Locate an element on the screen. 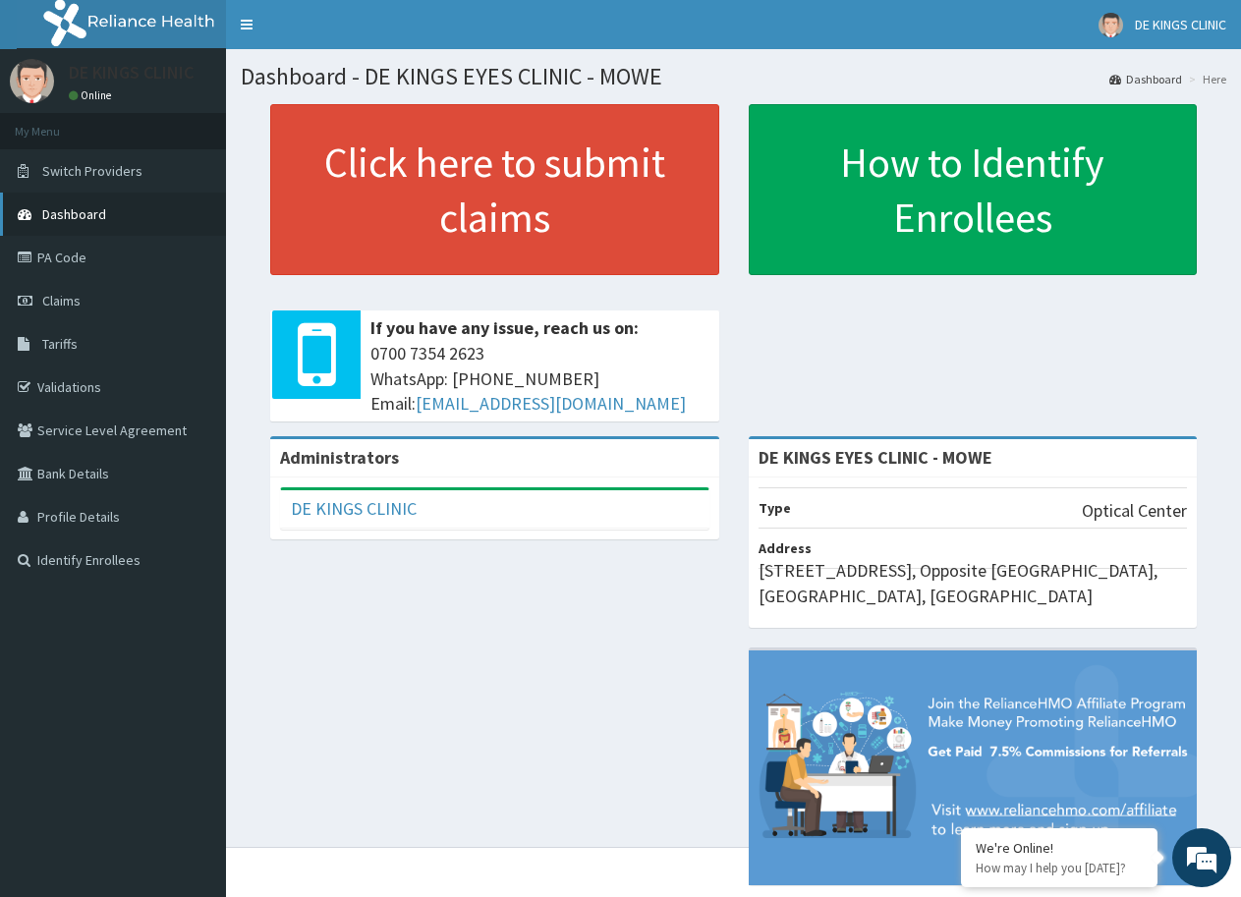 This screenshot has width=1241, height=897. b: Administrators is located at coordinates (339, 457).